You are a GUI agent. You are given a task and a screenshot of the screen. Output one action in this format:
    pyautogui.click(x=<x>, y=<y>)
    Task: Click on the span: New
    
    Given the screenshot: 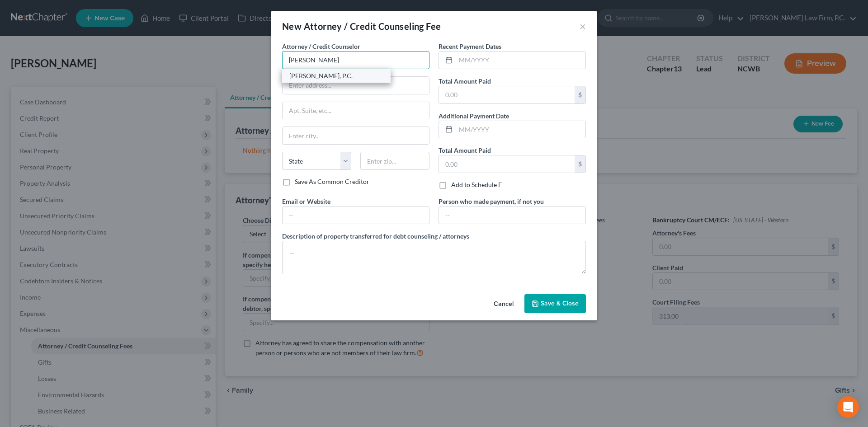 What is the action you would take?
    pyautogui.click(x=291, y=26)
    